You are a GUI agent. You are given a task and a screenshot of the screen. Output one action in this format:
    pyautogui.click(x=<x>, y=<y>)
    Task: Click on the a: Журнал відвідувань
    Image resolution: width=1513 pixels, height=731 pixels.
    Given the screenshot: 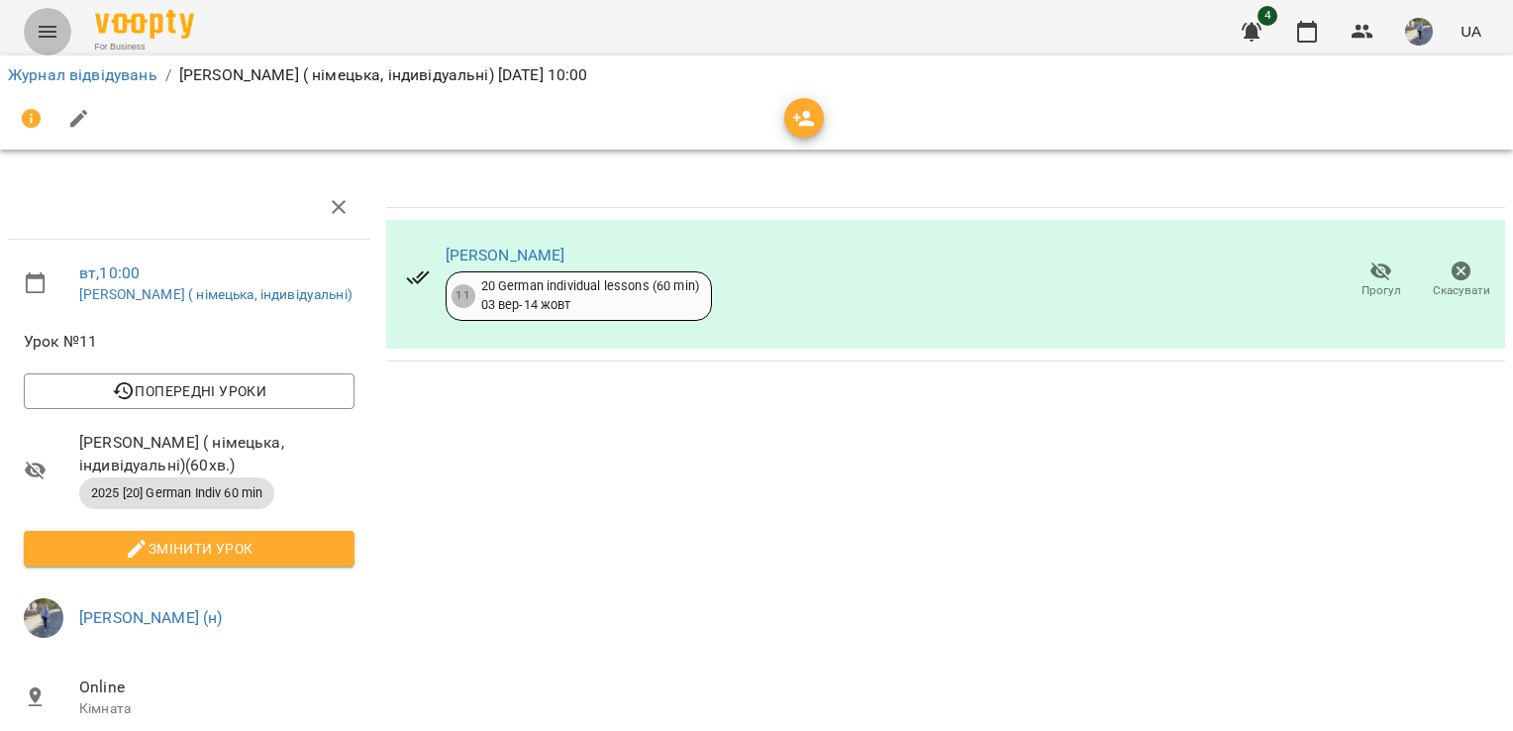 What is the action you would take?
    pyautogui.click(x=82, y=74)
    